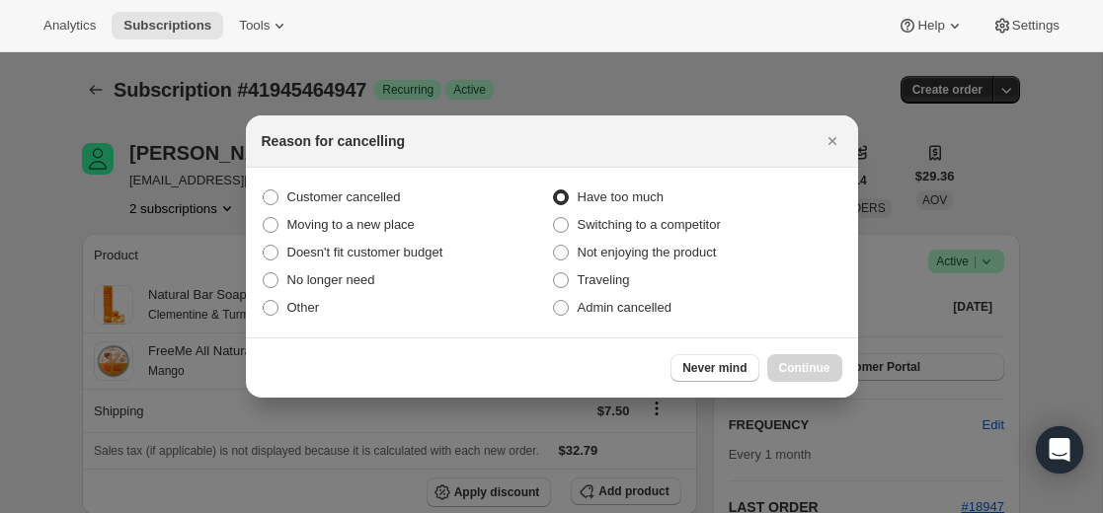  Describe the element at coordinates (1059, 450) in the screenshot. I see `div: Open Intercom Messenger` at that location.